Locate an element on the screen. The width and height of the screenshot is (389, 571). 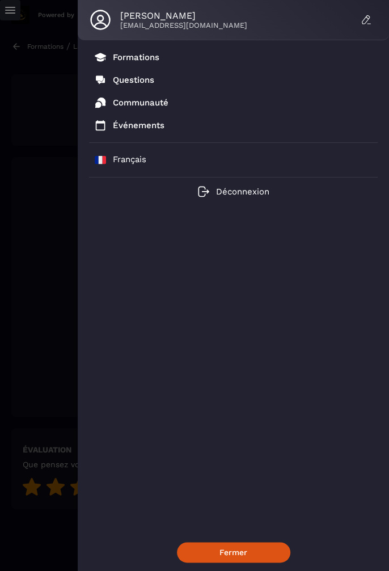
a: Communauté is located at coordinates (132, 103).